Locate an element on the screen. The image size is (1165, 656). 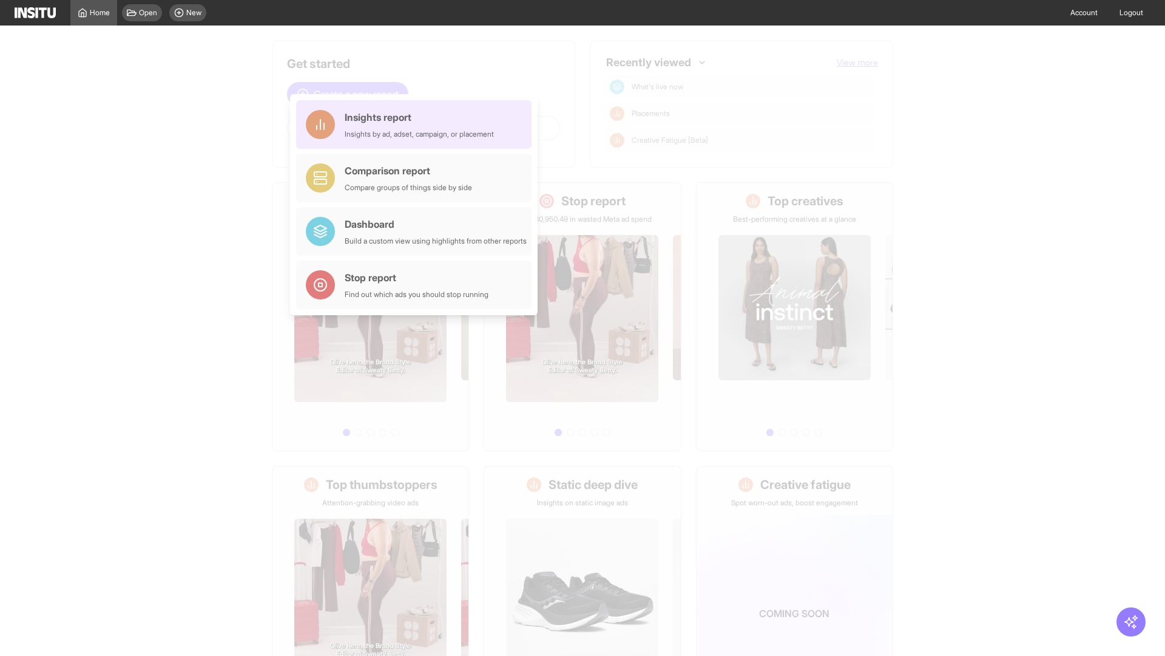
div: Build a custom view using highlights from other reports is located at coordinates (436, 241).